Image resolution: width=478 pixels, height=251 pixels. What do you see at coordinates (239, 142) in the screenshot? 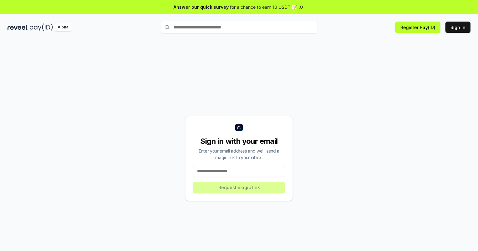
I see `div: Sign in with your email` at bounding box center [239, 142].